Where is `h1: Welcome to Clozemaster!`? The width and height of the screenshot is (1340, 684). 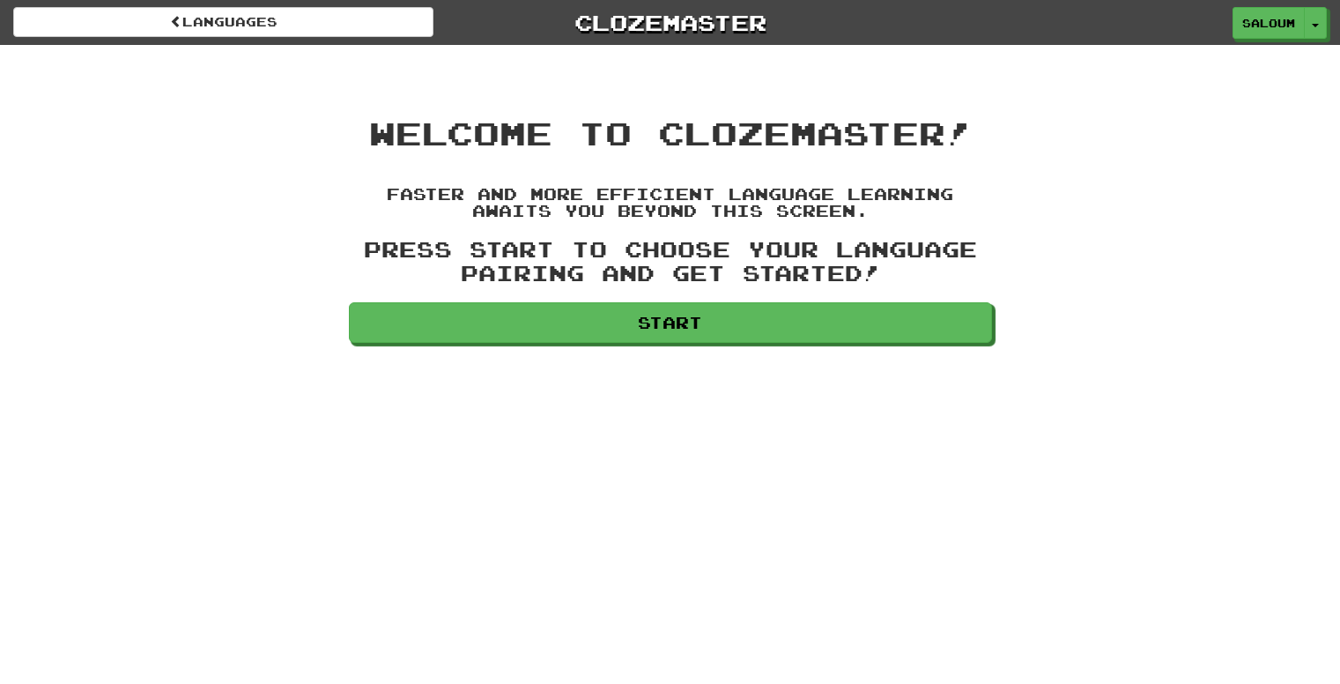
h1: Welcome to Clozemaster! is located at coordinates (670, 133).